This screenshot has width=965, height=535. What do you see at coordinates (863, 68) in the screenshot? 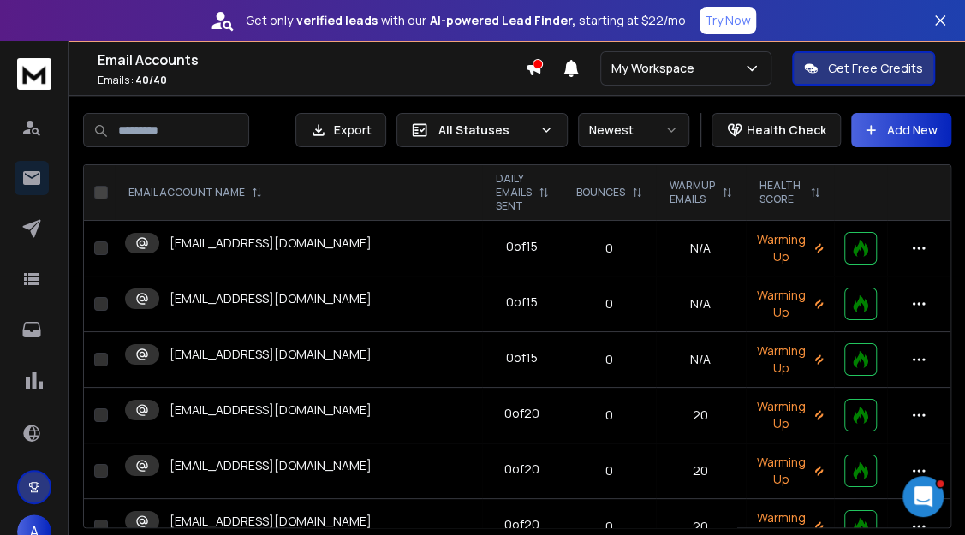
I see `button: Get Free Credits` at bounding box center [863, 68].